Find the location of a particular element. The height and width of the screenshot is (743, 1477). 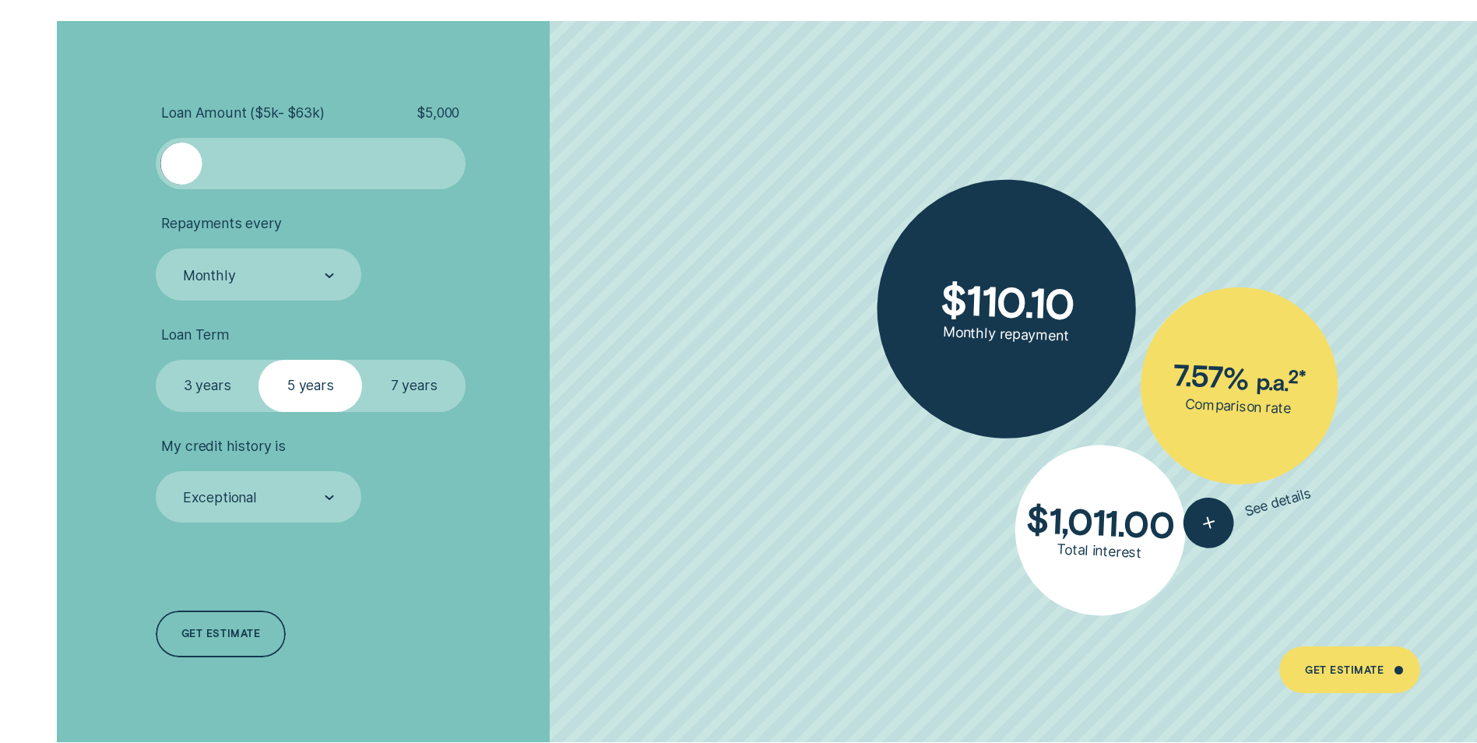

button: See details is located at coordinates (1248, 512).